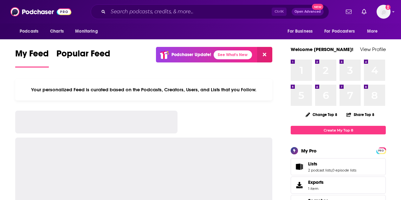 The image size is (401, 200). What do you see at coordinates (338, 185) in the screenshot?
I see `a: Exports` at bounding box center [338, 185].